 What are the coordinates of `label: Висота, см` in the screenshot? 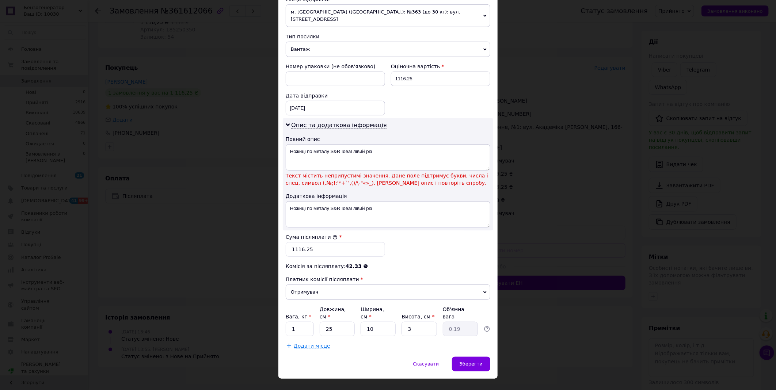 It's located at (418, 317).